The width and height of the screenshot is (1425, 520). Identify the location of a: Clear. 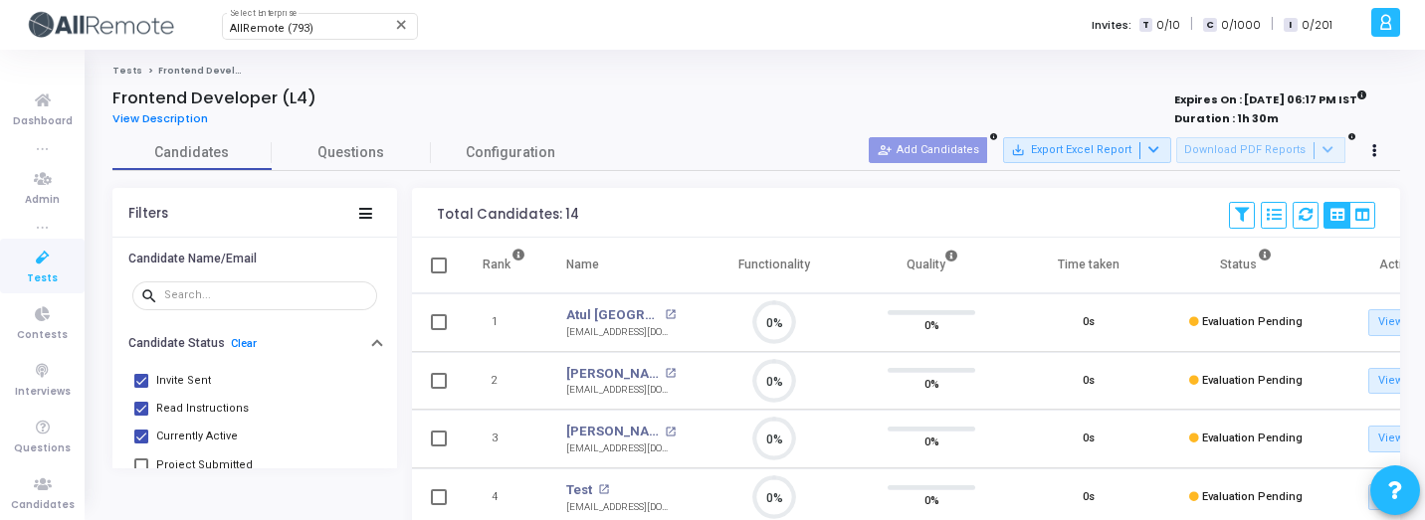
(244, 343).